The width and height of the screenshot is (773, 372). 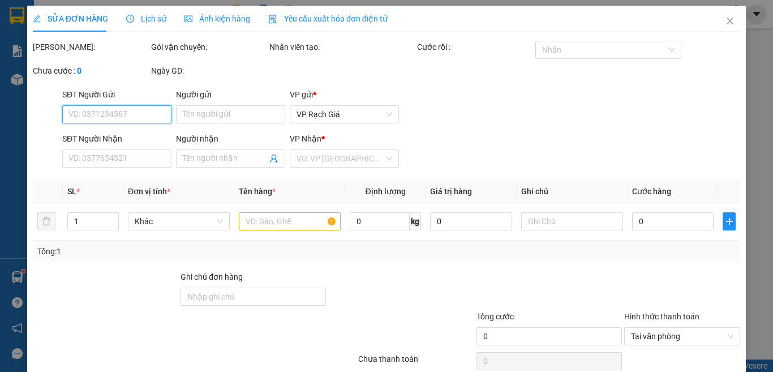 I want to click on div: Ngày GD:, so click(x=209, y=71).